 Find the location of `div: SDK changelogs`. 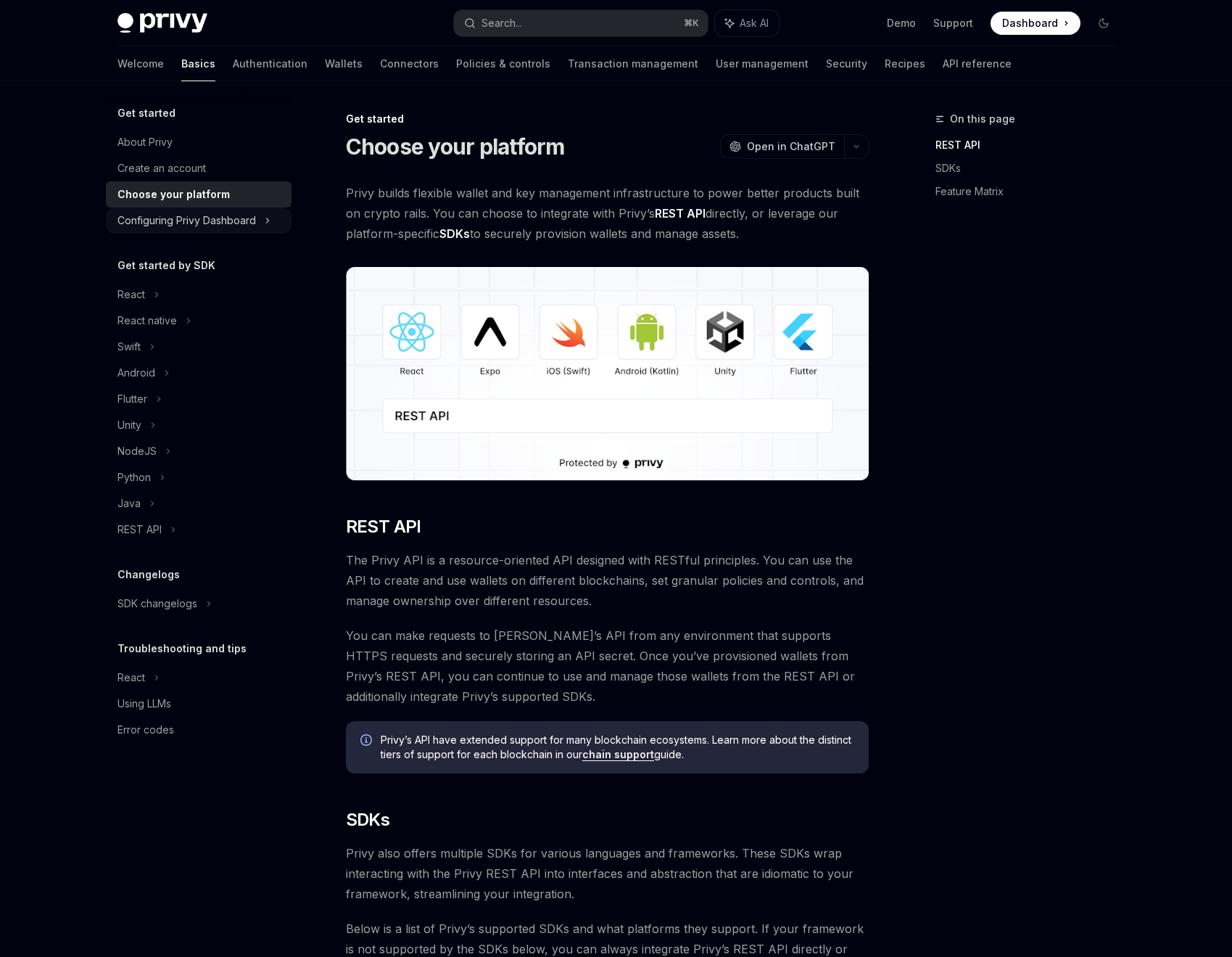

div: SDK changelogs is located at coordinates (158, 604).